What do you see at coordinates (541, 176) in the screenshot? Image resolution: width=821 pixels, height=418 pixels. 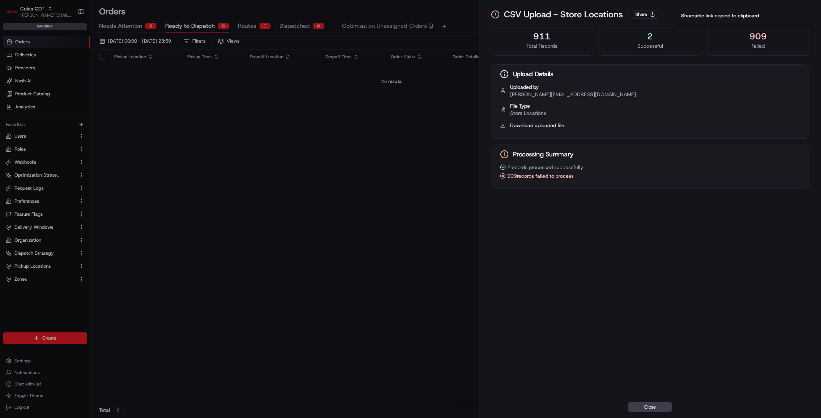 I see `span: 909 records failed to process` at bounding box center [541, 176].